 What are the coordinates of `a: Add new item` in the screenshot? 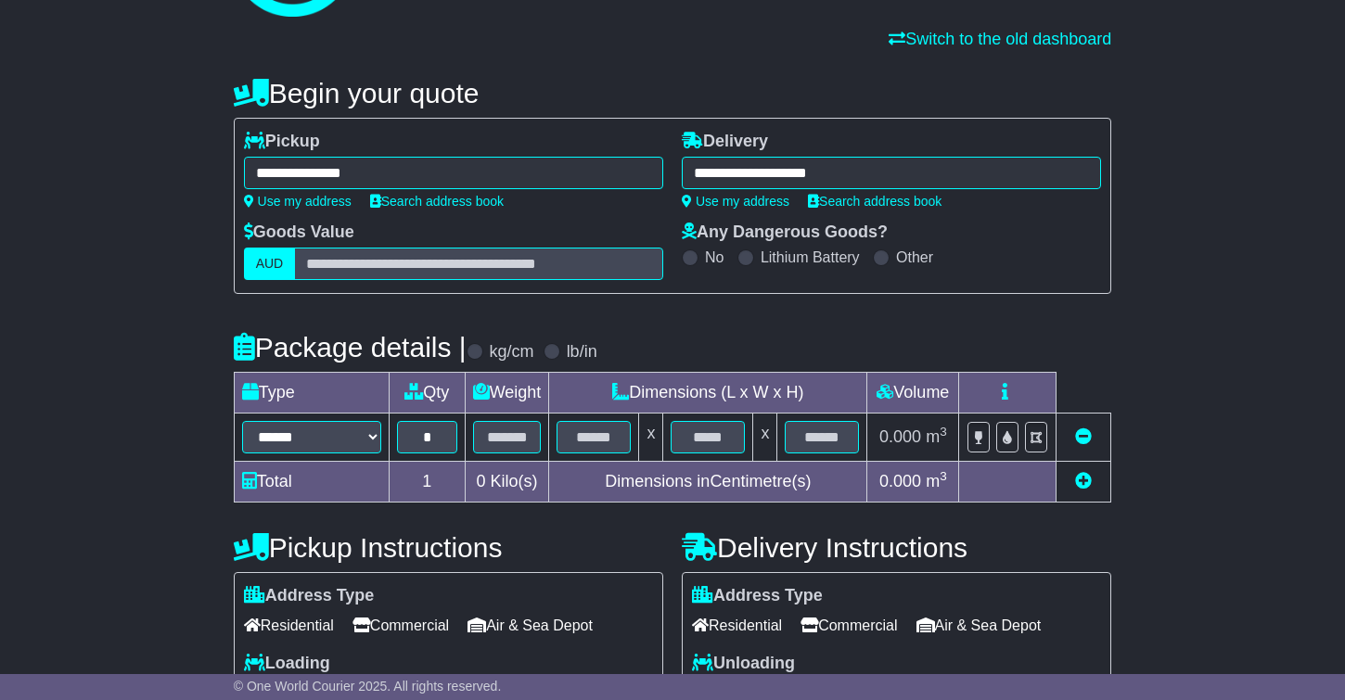 It's located at (1084, 481).